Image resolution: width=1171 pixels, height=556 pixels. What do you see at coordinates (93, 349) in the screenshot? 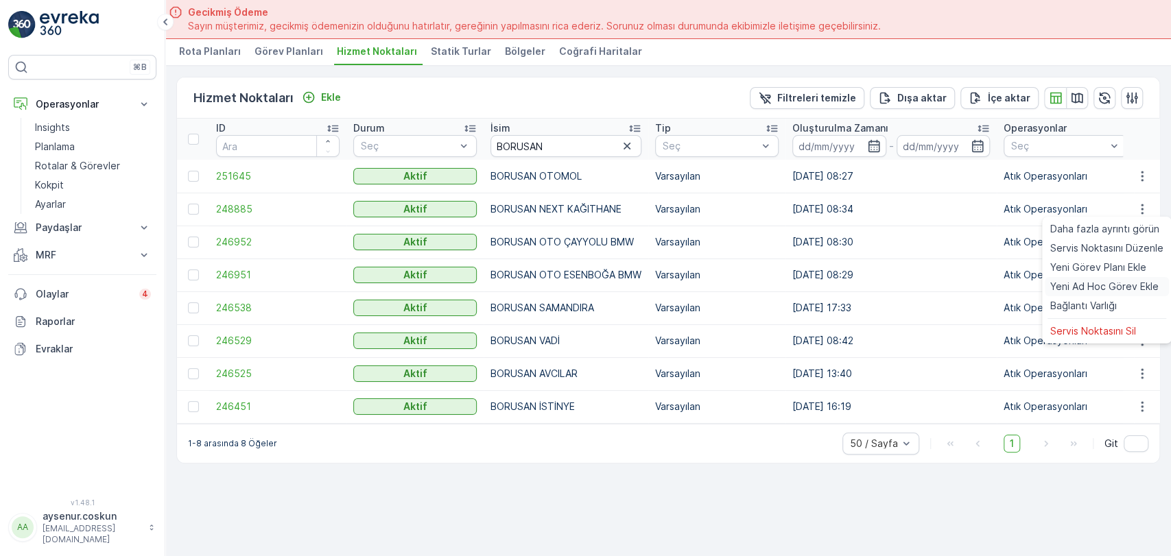
I see `p: Evraklar` at bounding box center [93, 349].